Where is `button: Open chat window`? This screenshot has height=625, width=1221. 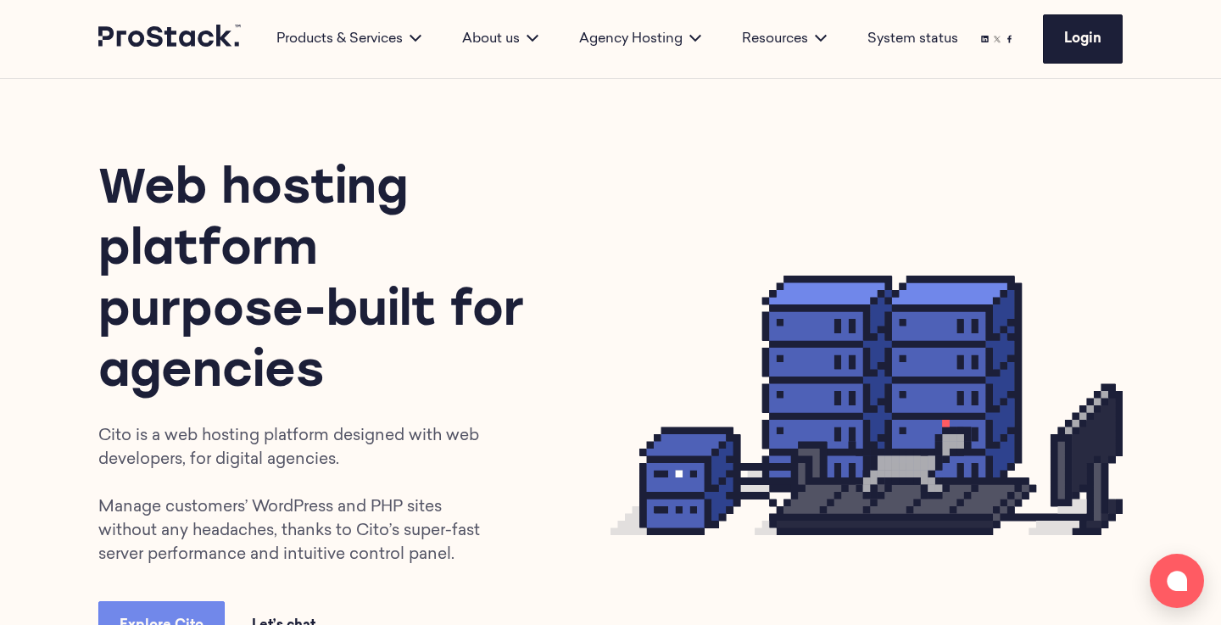
button: Open chat window is located at coordinates (1177, 581).